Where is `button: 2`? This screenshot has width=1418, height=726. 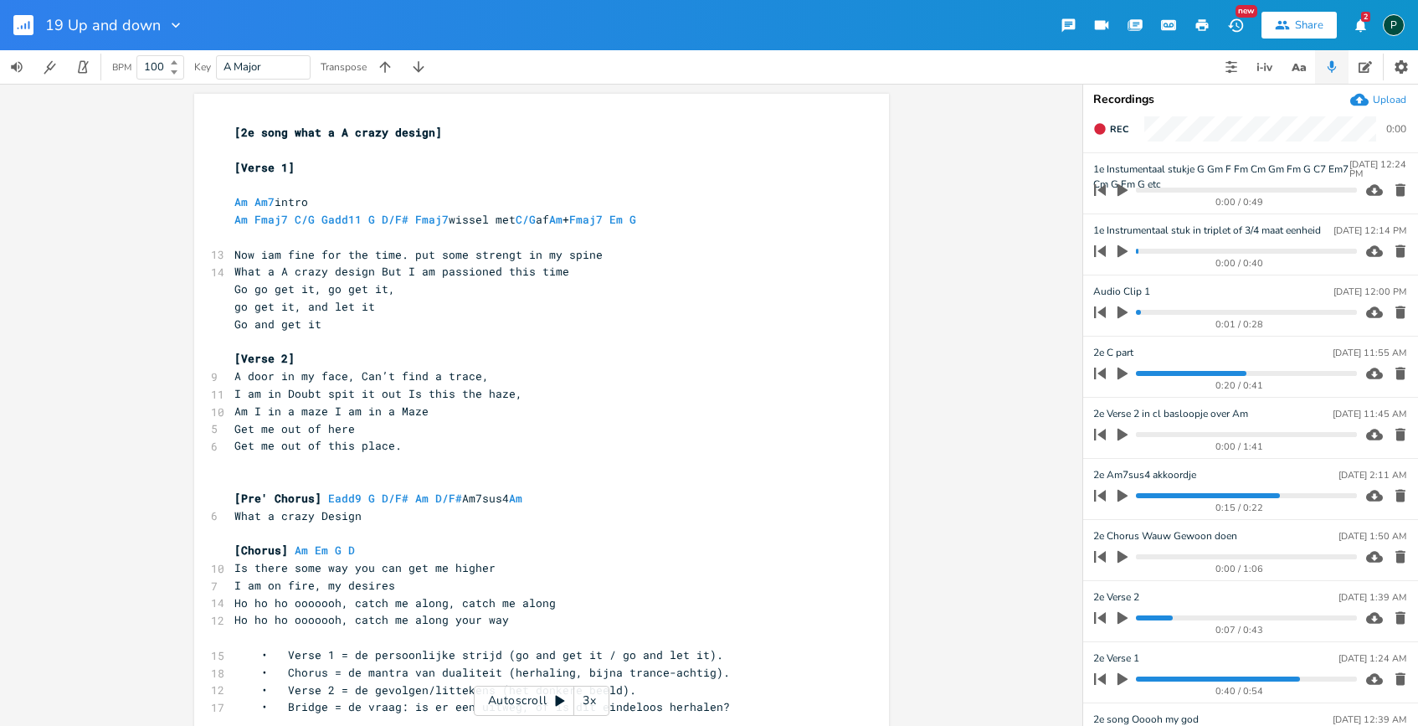 button: 2 is located at coordinates (1360, 25).